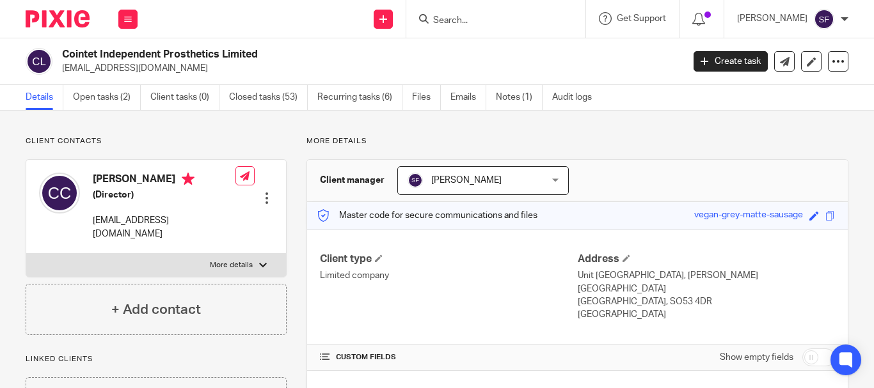 Image resolution: width=874 pixels, height=388 pixels. Describe the element at coordinates (756, 358) in the screenshot. I see `label: Show empty fields` at that location.